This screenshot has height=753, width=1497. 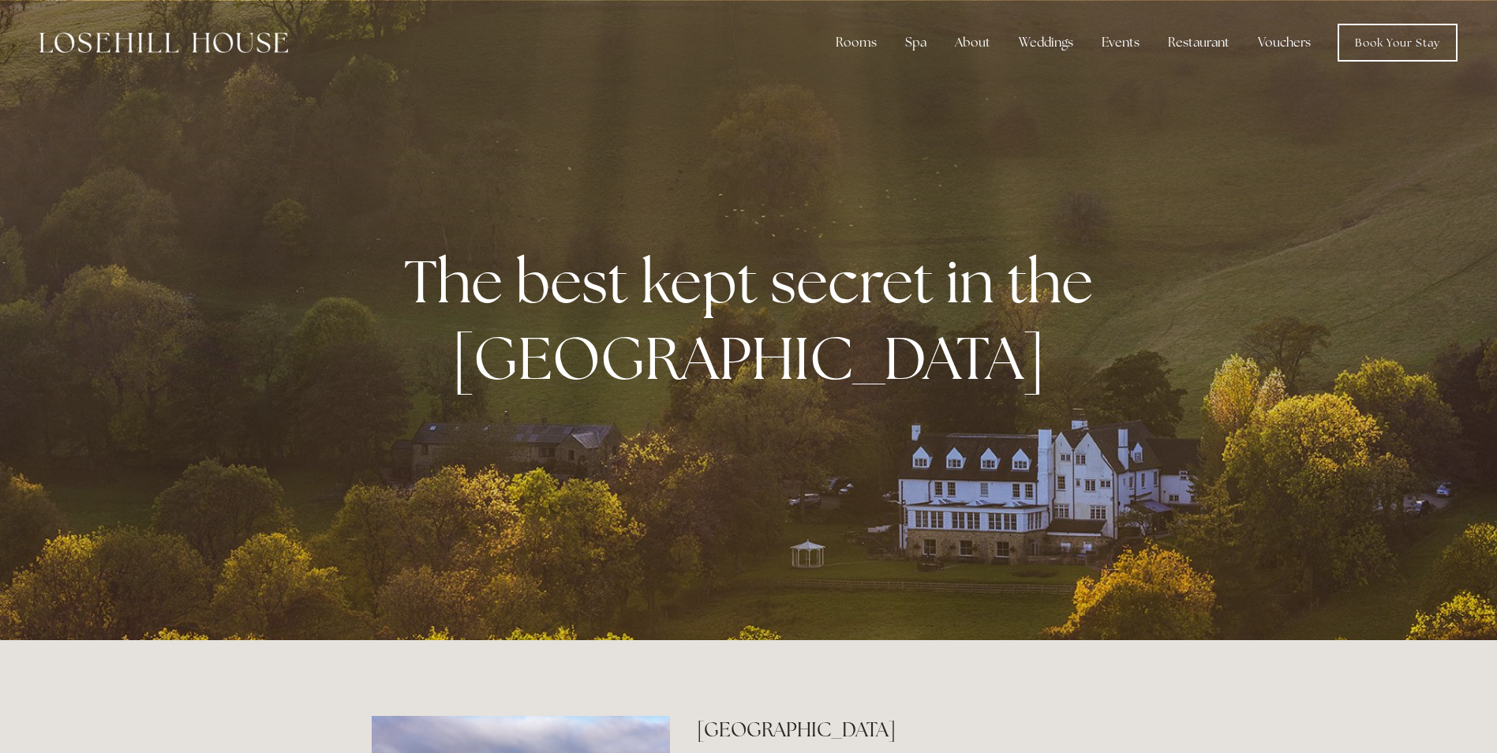 What do you see at coordinates (1120, 43) in the screenshot?
I see `div: Events` at bounding box center [1120, 43].